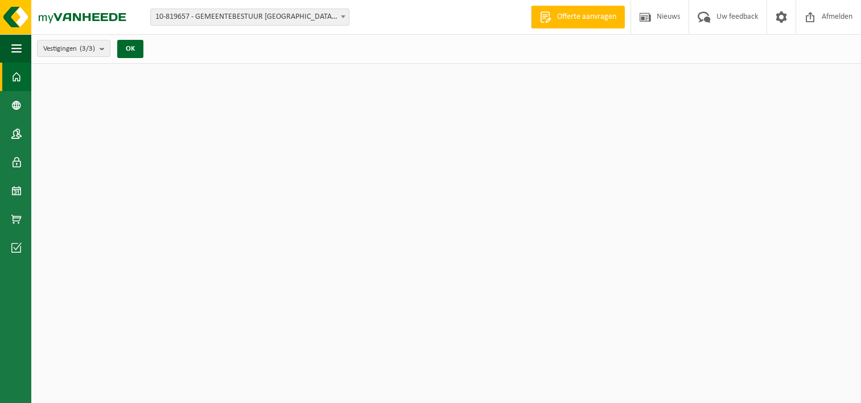 This screenshot has height=403, width=861. I want to click on button: OK, so click(130, 49).